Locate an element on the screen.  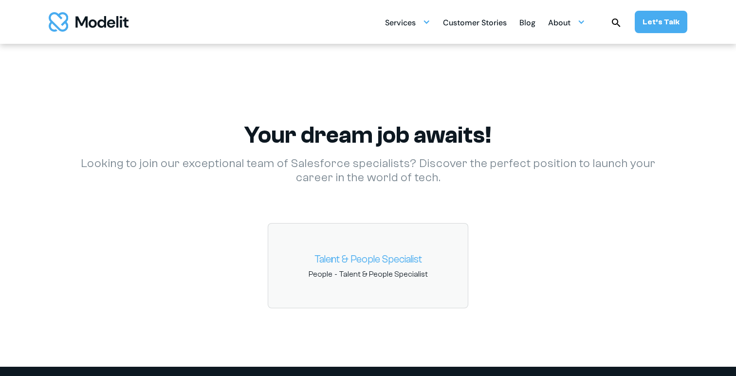
a: Customer Stories is located at coordinates (475, 22).